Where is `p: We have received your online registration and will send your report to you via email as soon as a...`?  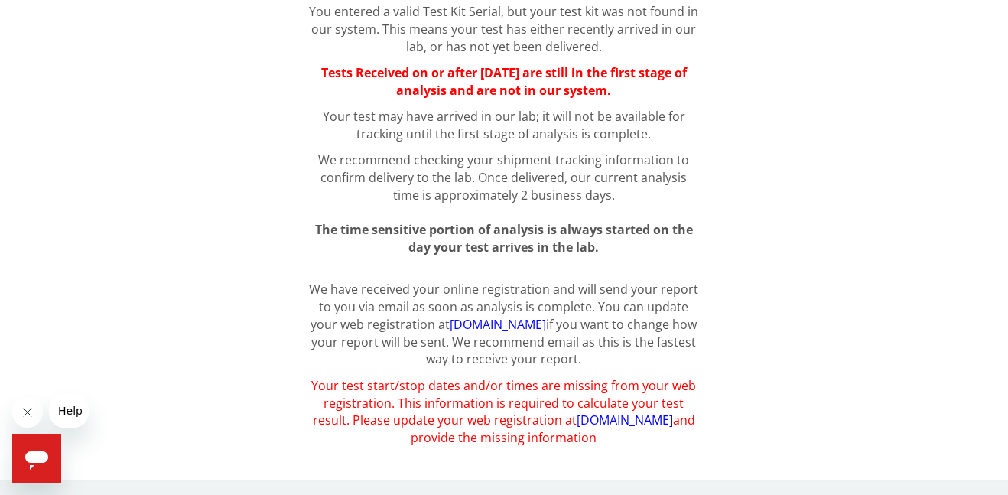
p: We have received your online registration and will send your report to you via email as soon as a... is located at coordinates (503, 324).